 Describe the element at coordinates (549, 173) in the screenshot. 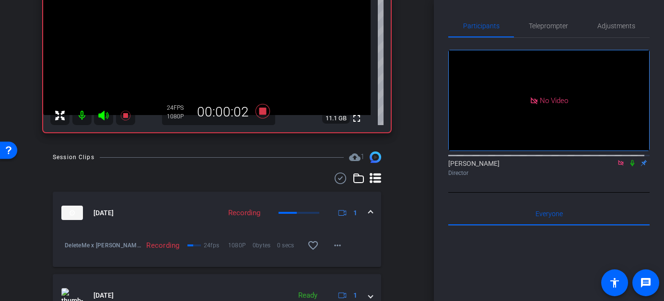

I see `div: Director` at that location.